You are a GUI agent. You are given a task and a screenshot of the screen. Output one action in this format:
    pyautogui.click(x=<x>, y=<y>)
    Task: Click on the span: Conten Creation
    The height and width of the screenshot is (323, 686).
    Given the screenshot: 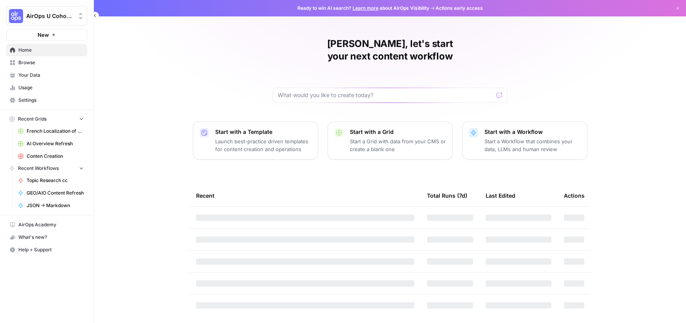 What is the action you would take?
    pyautogui.click(x=55, y=156)
    